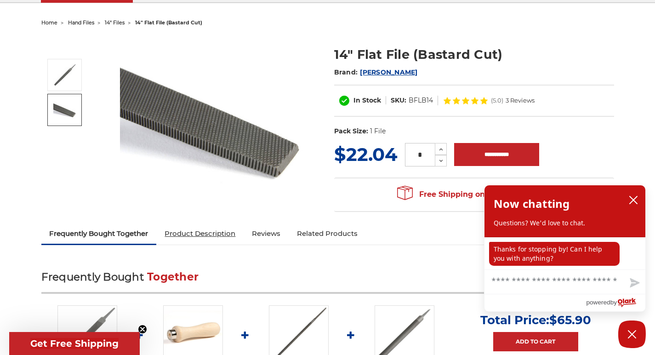  Describe the element at coordinates (92, 277) in the screenshot. I see `span: Frequently Bought` at that location.